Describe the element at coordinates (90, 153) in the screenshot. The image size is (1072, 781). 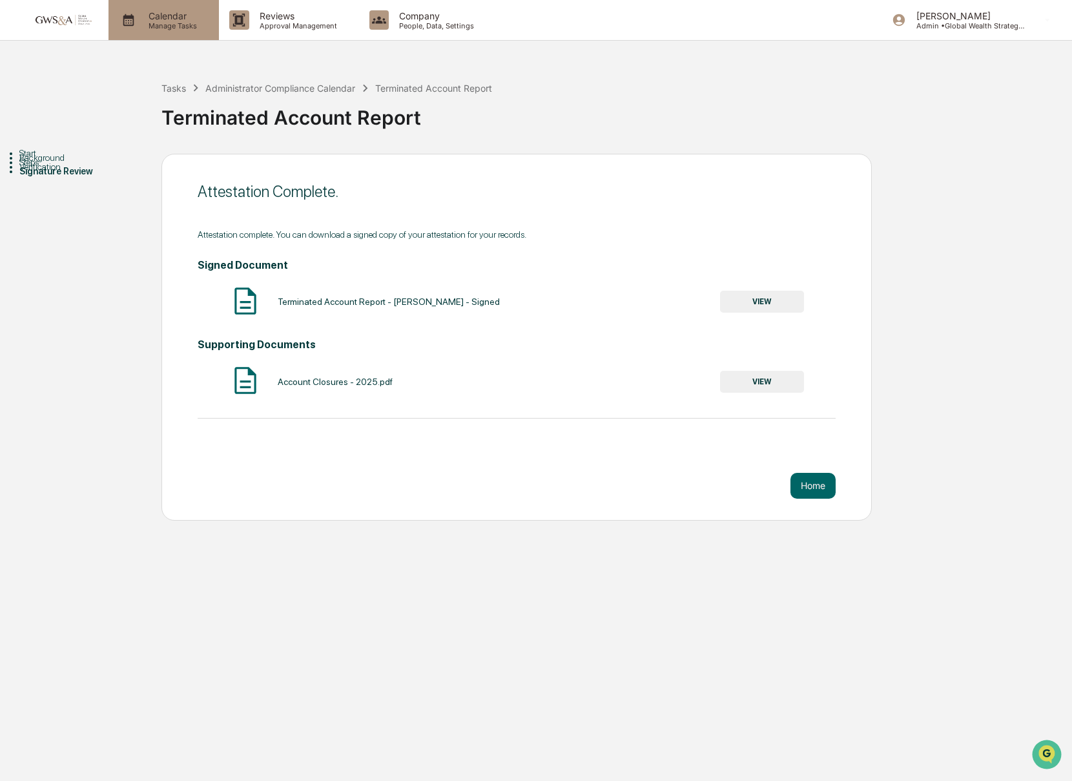
I see `div: Start` at that location.